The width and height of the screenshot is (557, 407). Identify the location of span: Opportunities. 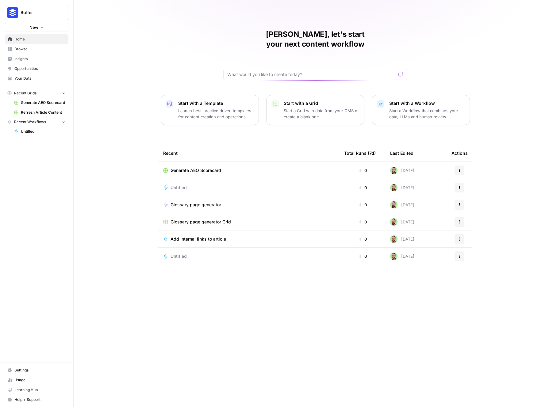
(40, 69).